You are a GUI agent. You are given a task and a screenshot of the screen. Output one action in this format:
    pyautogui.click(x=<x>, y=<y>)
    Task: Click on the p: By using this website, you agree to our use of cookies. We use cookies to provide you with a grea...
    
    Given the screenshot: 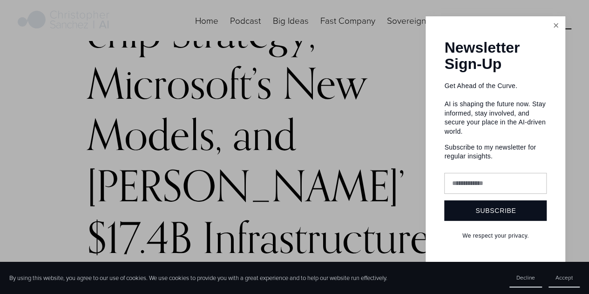 What is the action you would take?
    pyautogui.click(x=198, y=277)
    